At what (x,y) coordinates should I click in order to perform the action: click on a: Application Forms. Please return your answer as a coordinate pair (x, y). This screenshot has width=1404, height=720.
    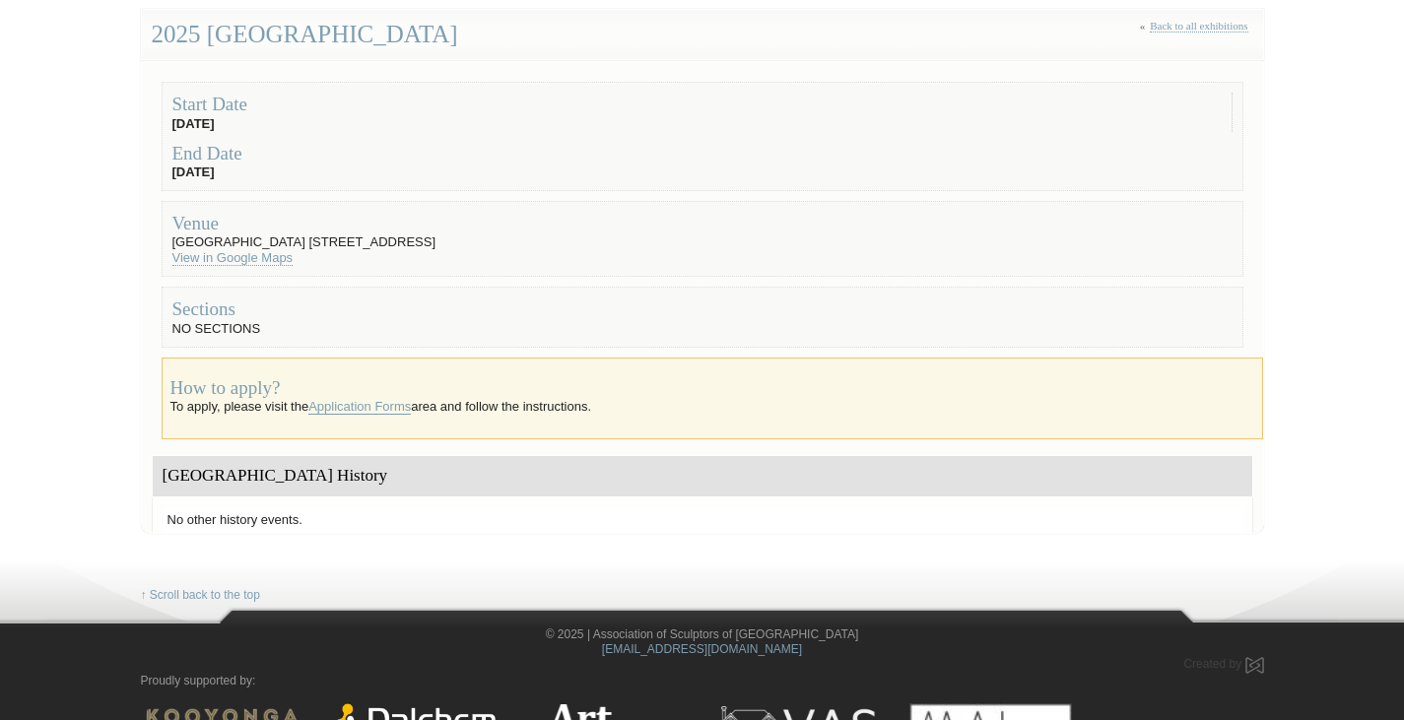
    Looking at the image, I should click on (360, 407).